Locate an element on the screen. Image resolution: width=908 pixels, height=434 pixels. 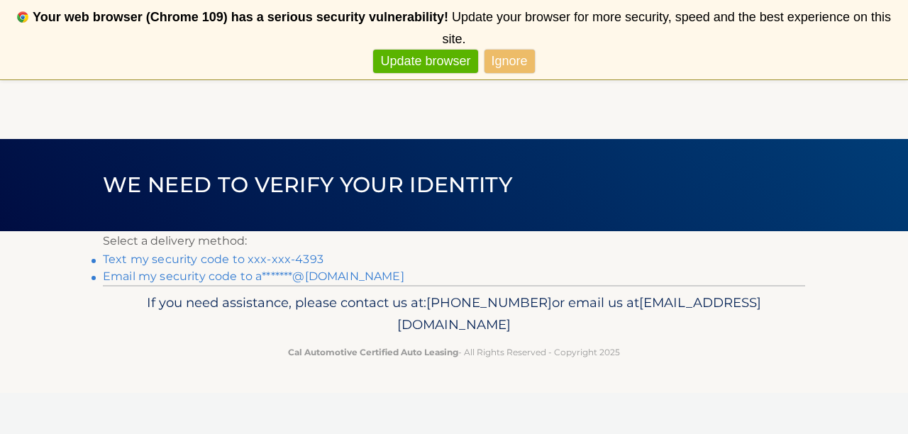
strong: Cal Automotive Certified Auto Leasing is located at coordinates (373, 352).